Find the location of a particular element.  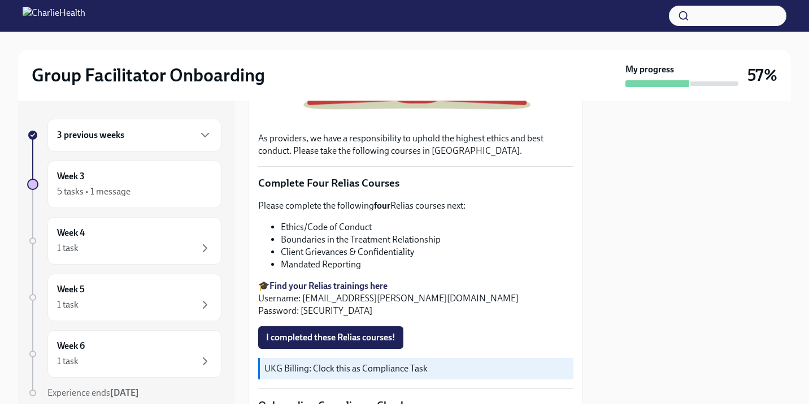

p: Please complete the following Relias courses next: is located at coordinates (416, 206).